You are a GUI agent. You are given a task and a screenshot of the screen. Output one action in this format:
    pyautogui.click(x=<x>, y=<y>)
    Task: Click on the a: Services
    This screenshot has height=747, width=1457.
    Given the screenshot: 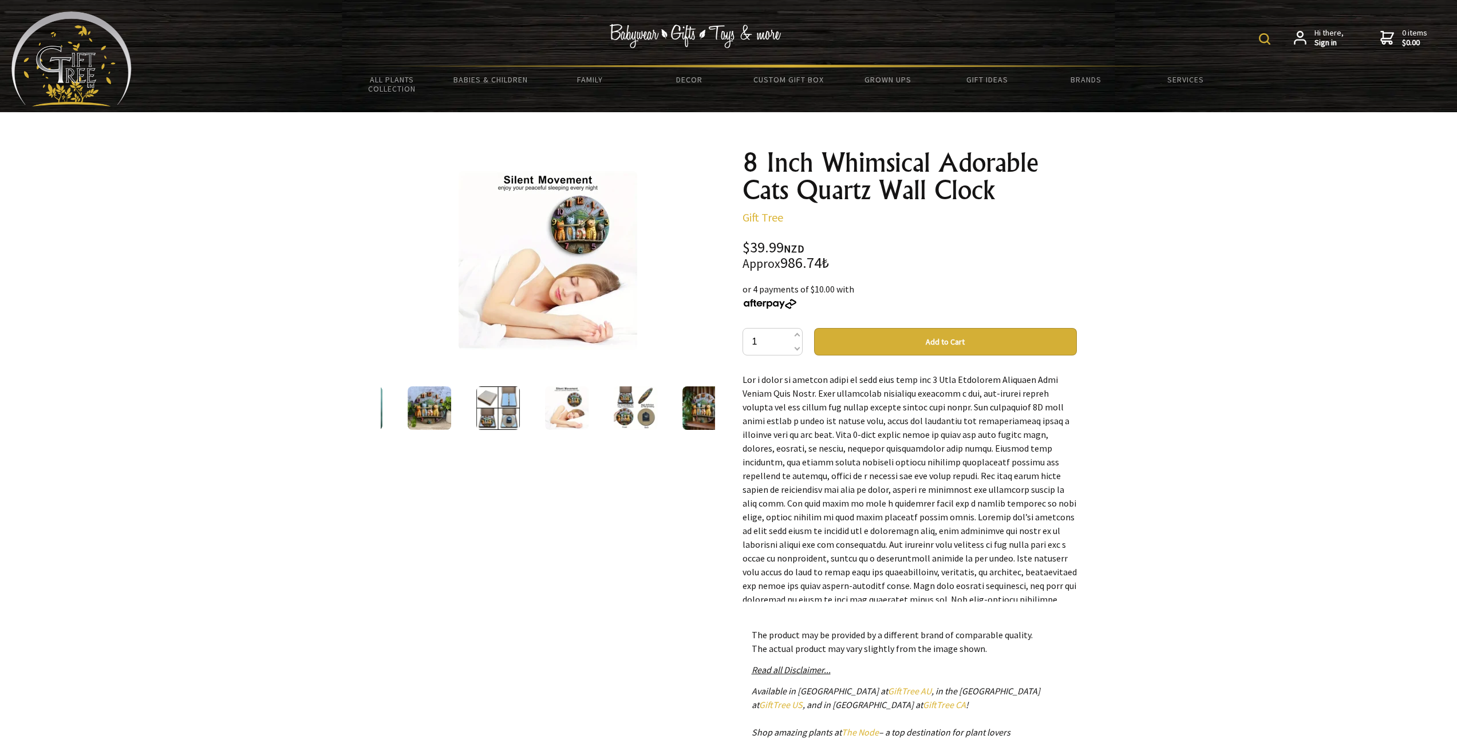 What is the action you would take?
    pyautogui.click(x=1185, y=80)
    